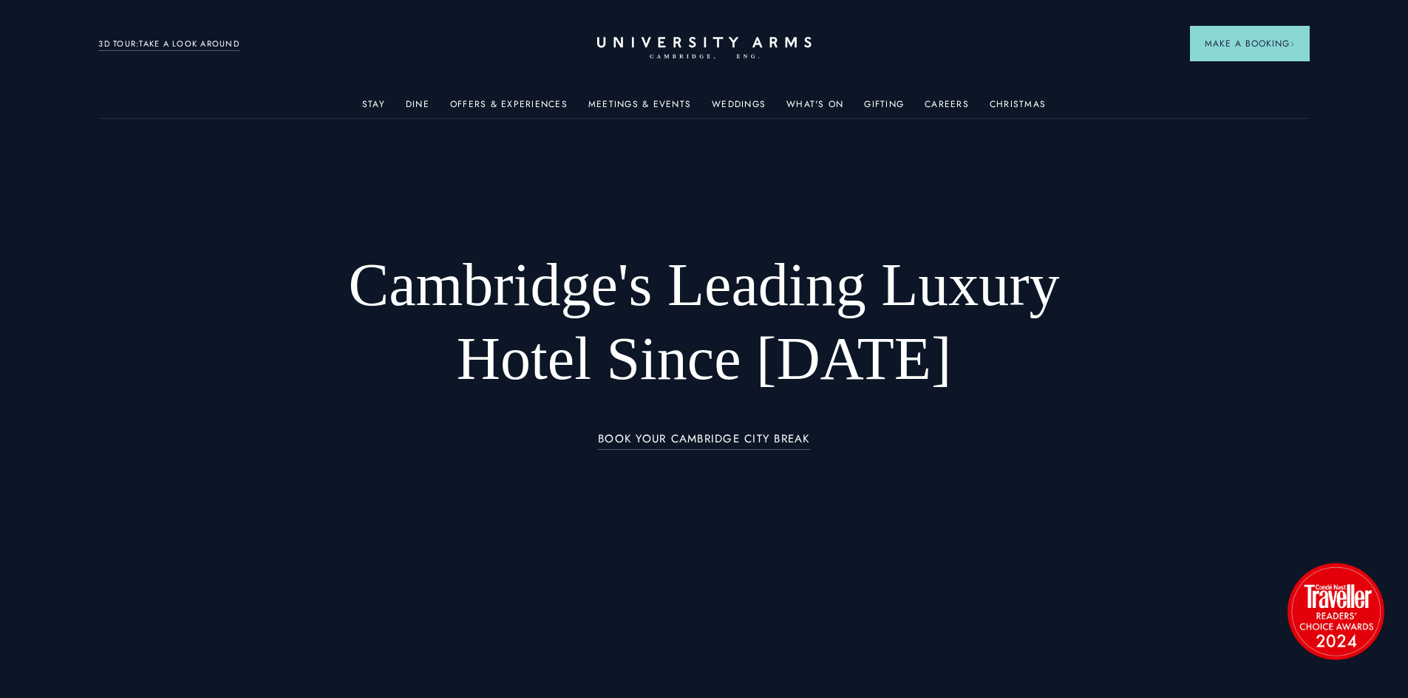  I want to click on a: Christmas, so click(1018, 109).